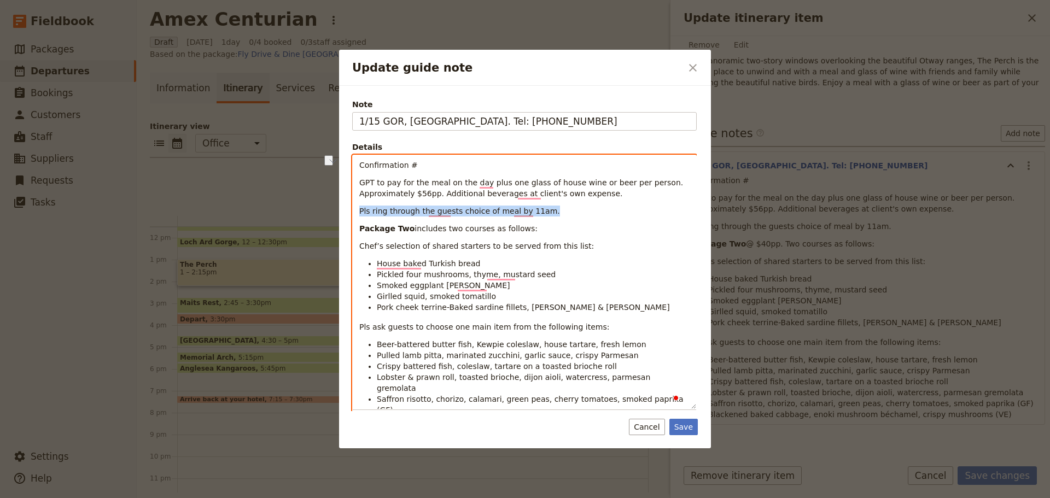 The height and width of the screenshot is (498, 1050). What do you see at coordinates (388, 165) in the screenshot?
I see `span: Confirmation #` at bounding box center [388, 165].